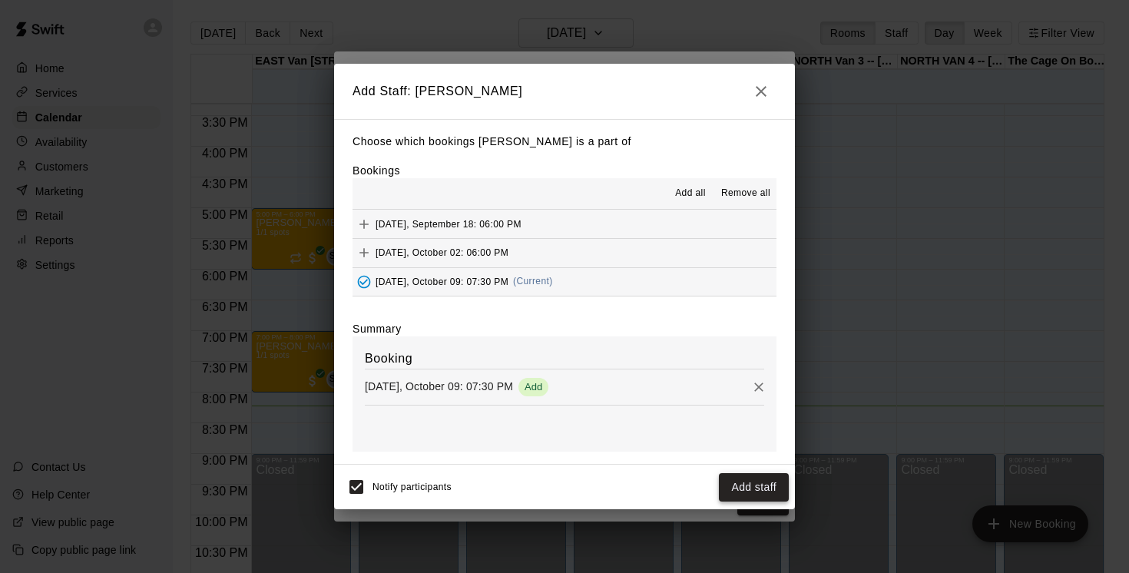 Image resolution: width=1129 pixels, height=573 pixels. I want to click on h6: Booking, so click(564, 359).